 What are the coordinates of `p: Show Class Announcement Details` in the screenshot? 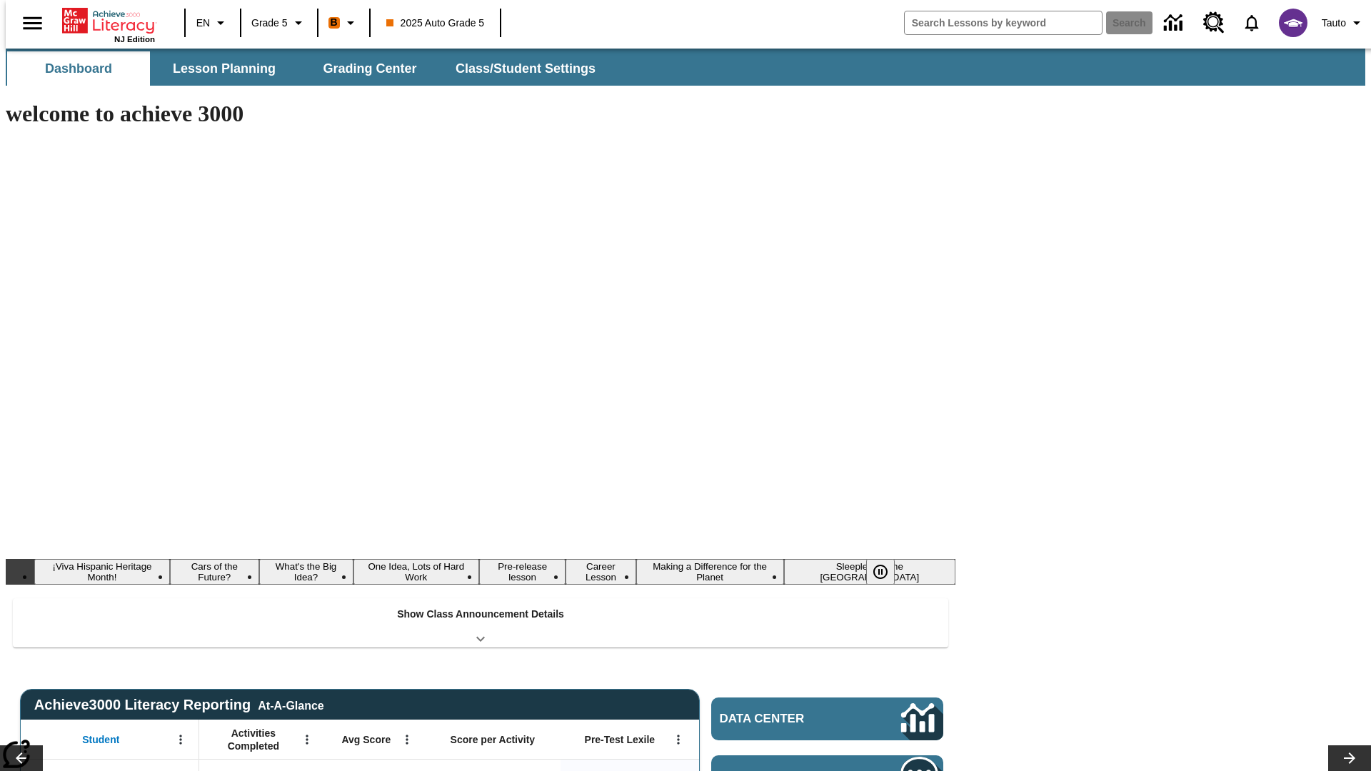 It's located at (481, 614).